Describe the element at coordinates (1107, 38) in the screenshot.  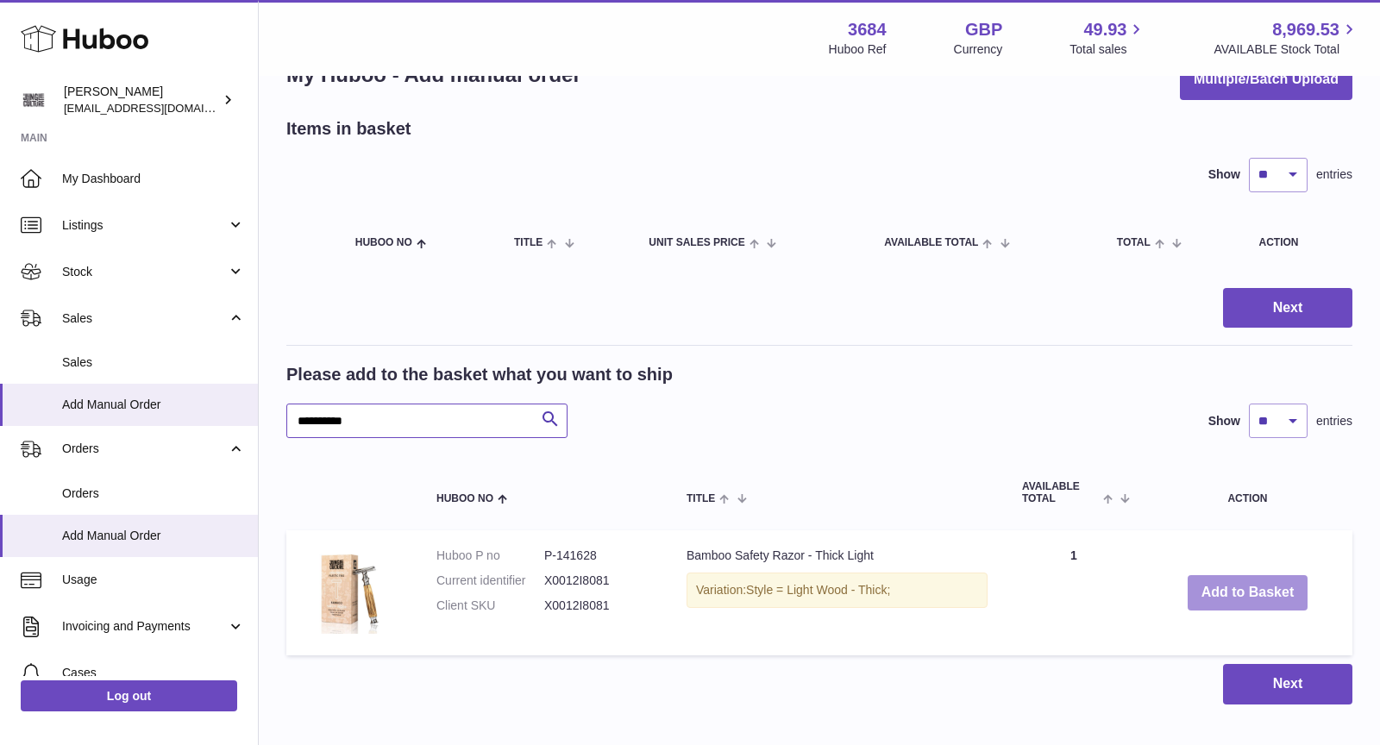
I see `a: 49.93 Total sales` at that location.